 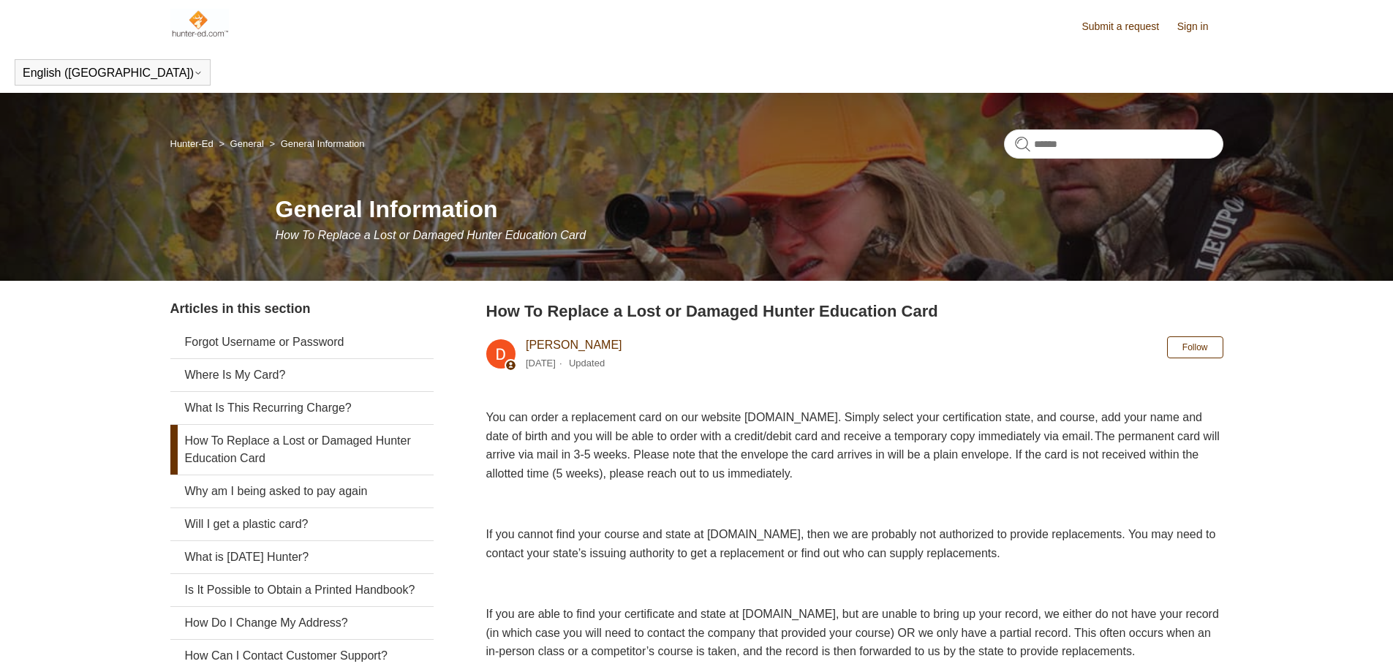 I want to click on a: How Can I Contact Customer Support?, so click(x=302, y=656).